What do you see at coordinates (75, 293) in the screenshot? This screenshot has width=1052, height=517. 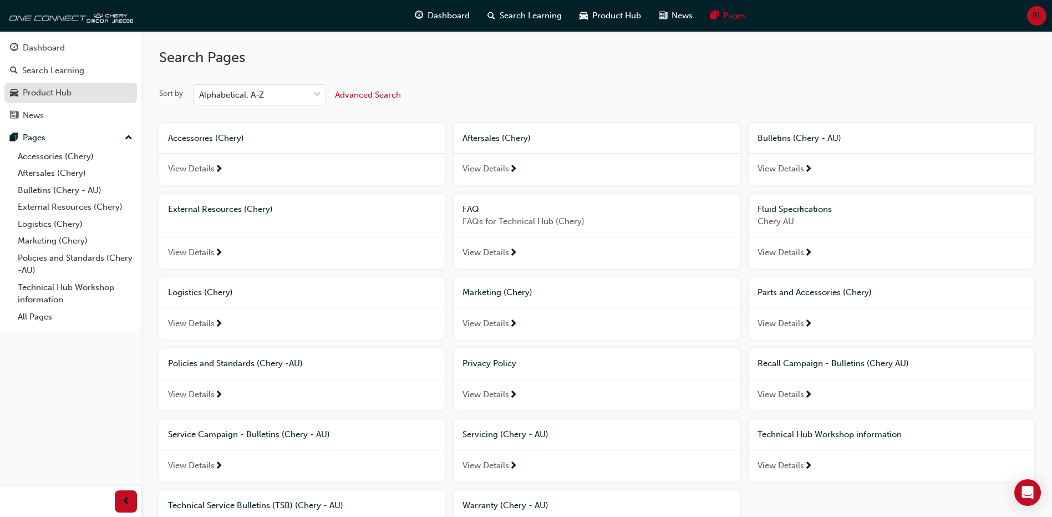 I see `a: Technical Hub Workshop information` at bounding box center [75, 293].